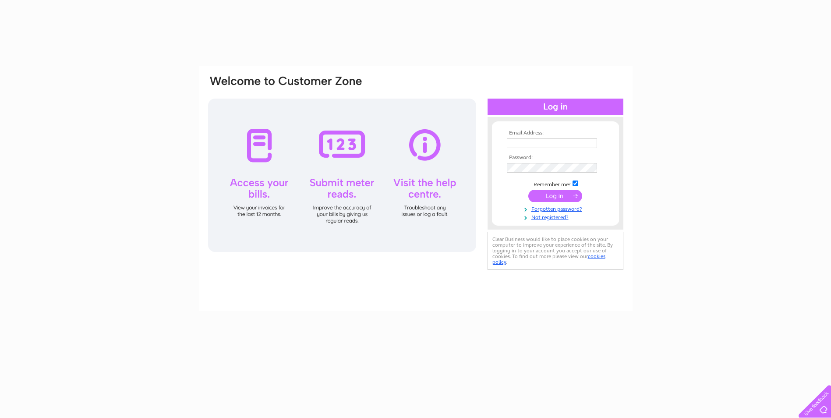  Describe the element at coordinates (555, 183) in the screenshot. I see `td: Remember me?` at that location.